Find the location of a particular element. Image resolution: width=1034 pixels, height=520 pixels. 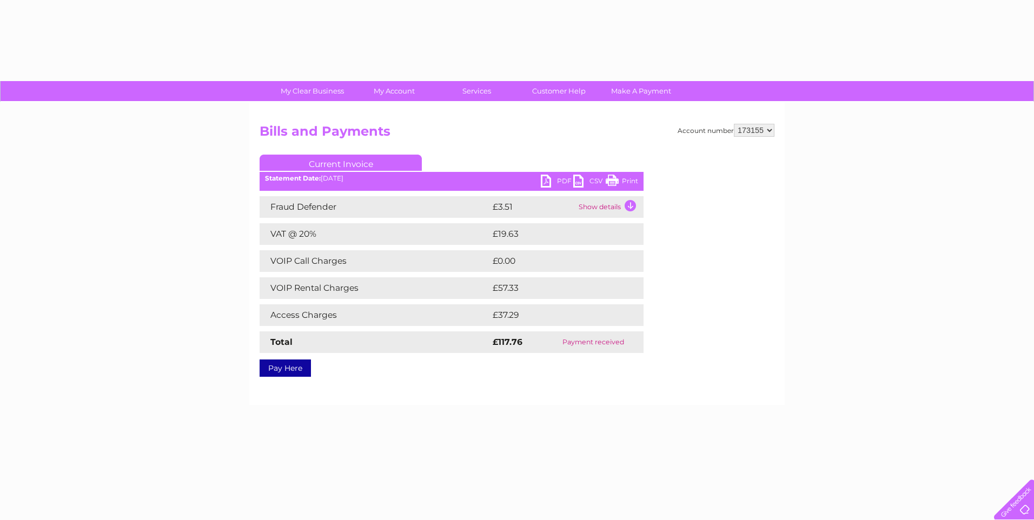

a: Make A Payment is located at coordinates (641, 91).